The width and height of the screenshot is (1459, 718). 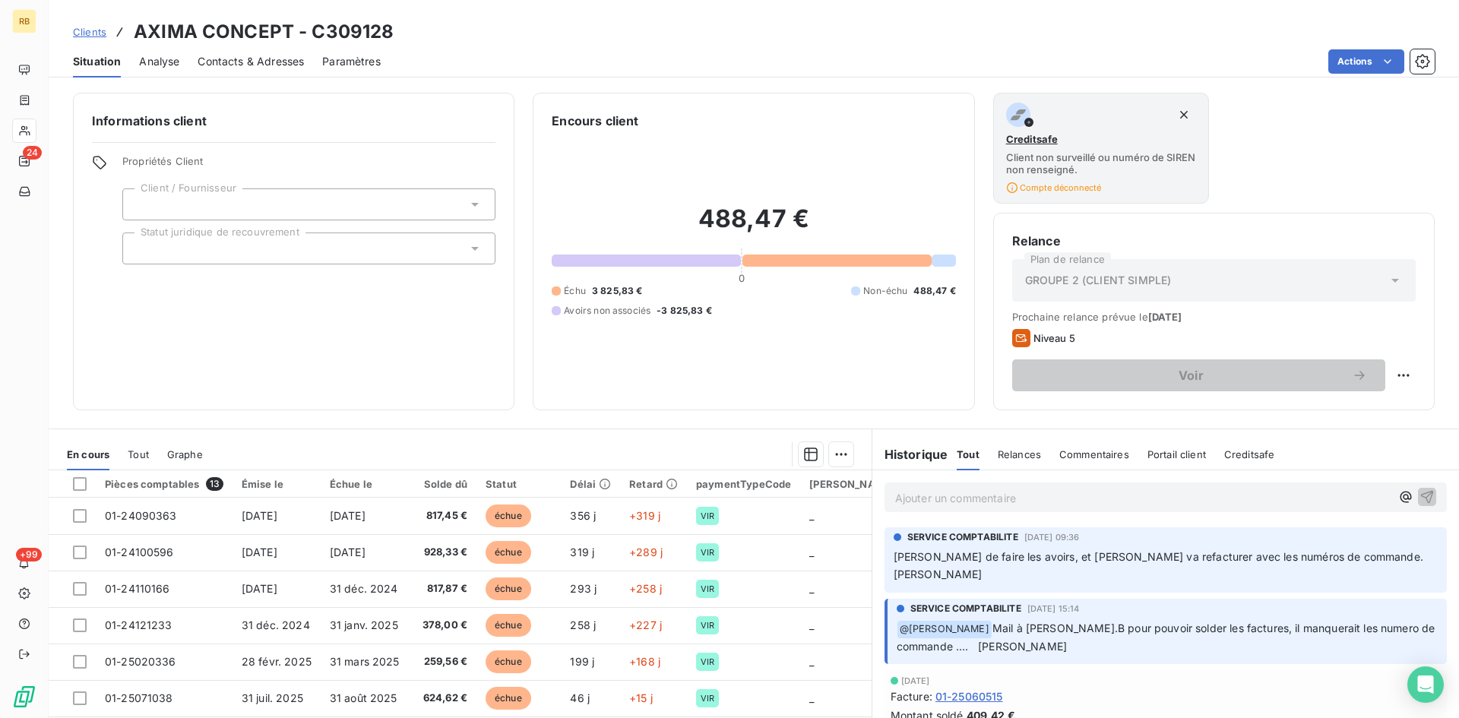 What do you see at coordinates (442, 589) in the screenshot?
I see `span: 817,87 €` at bounding box center [442, 589].